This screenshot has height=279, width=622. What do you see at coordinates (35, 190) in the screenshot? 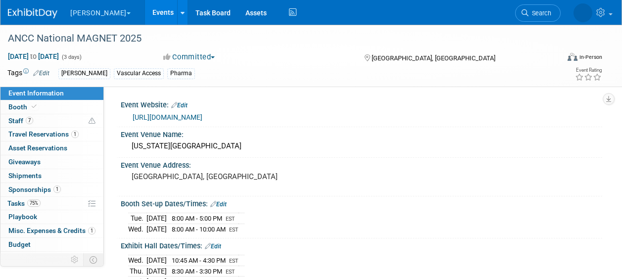
I see `span: Sponsorships` at bounding box center [35, 190].